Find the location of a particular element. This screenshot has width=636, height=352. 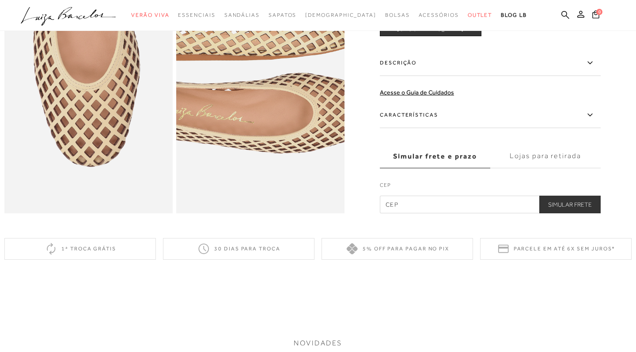

span: Acessórios is located at coordinates (439, 15).